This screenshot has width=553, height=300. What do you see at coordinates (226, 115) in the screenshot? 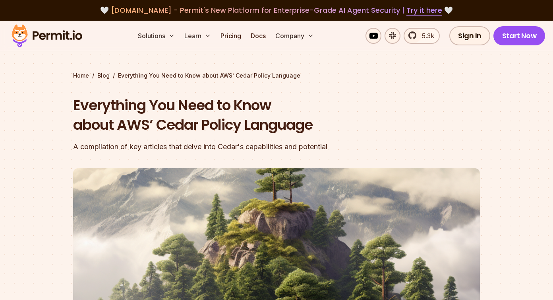
I see `h1: Everything You Need to Know about AWS’ Cedar Policy Language` at bounding box center [226, 115].